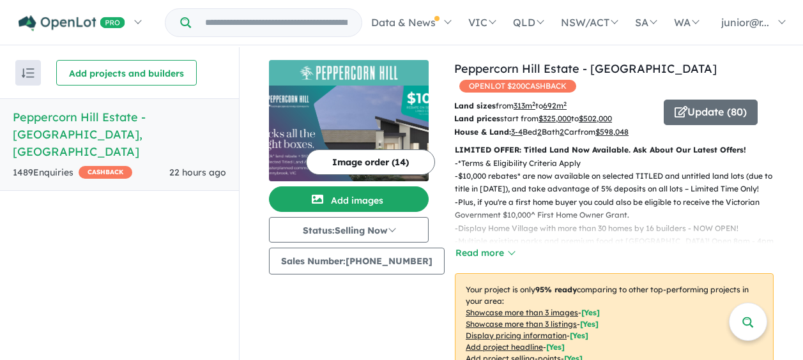 This screenshot has width=803, height=360. I want to click on button: Update (80), so click(711, 112).